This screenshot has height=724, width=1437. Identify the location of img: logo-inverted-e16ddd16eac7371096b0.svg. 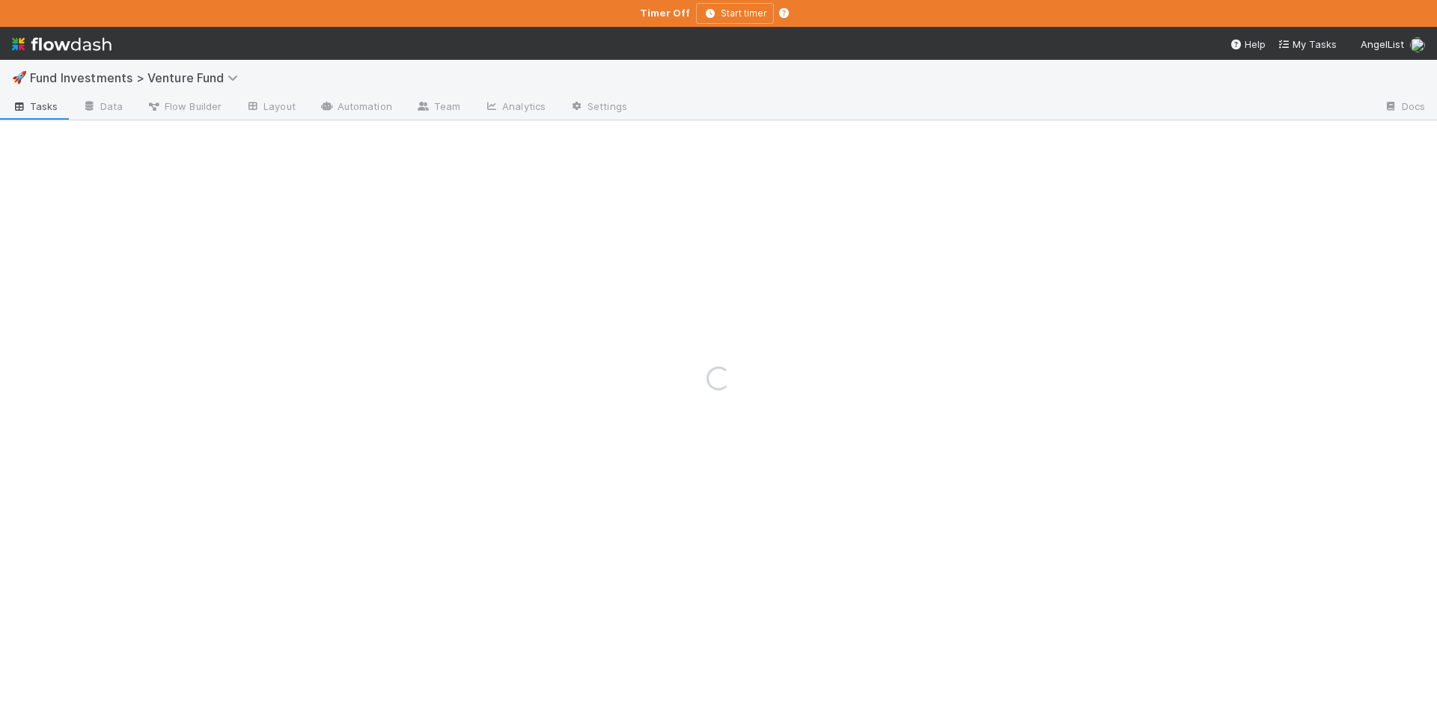
(61, 44).